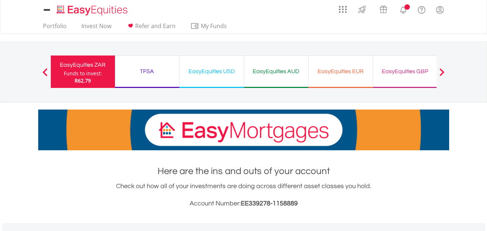 Image resolution: width=487 pixels, height=231 pixels. Describe the element at coordinates (214, 26) in the screenshot. I see `span: My Funds` at that location.